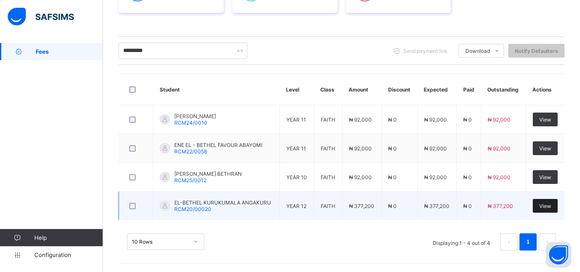 Image resolution: width=580 pixels, height=272 pixels. Describe the element at coordinates (503, 89) in the screenshot. I see `th: Outstanding` at that location.